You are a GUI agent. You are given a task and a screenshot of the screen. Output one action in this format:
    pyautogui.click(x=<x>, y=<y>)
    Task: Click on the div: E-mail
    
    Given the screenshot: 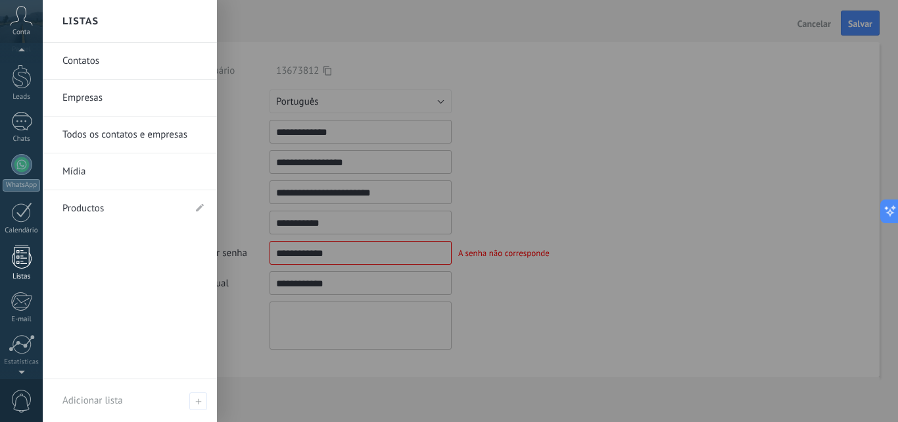 What is the action you would take?
    pyautogui.click(x=22, y=319)
    